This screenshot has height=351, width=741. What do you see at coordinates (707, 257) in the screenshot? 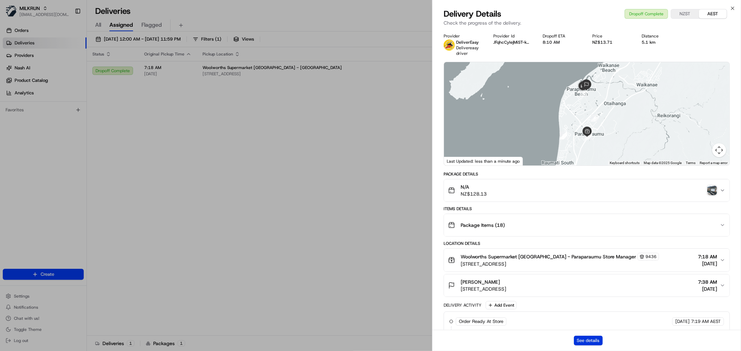
I see `span: 7:18 AM` at bounding box center [707, 257].